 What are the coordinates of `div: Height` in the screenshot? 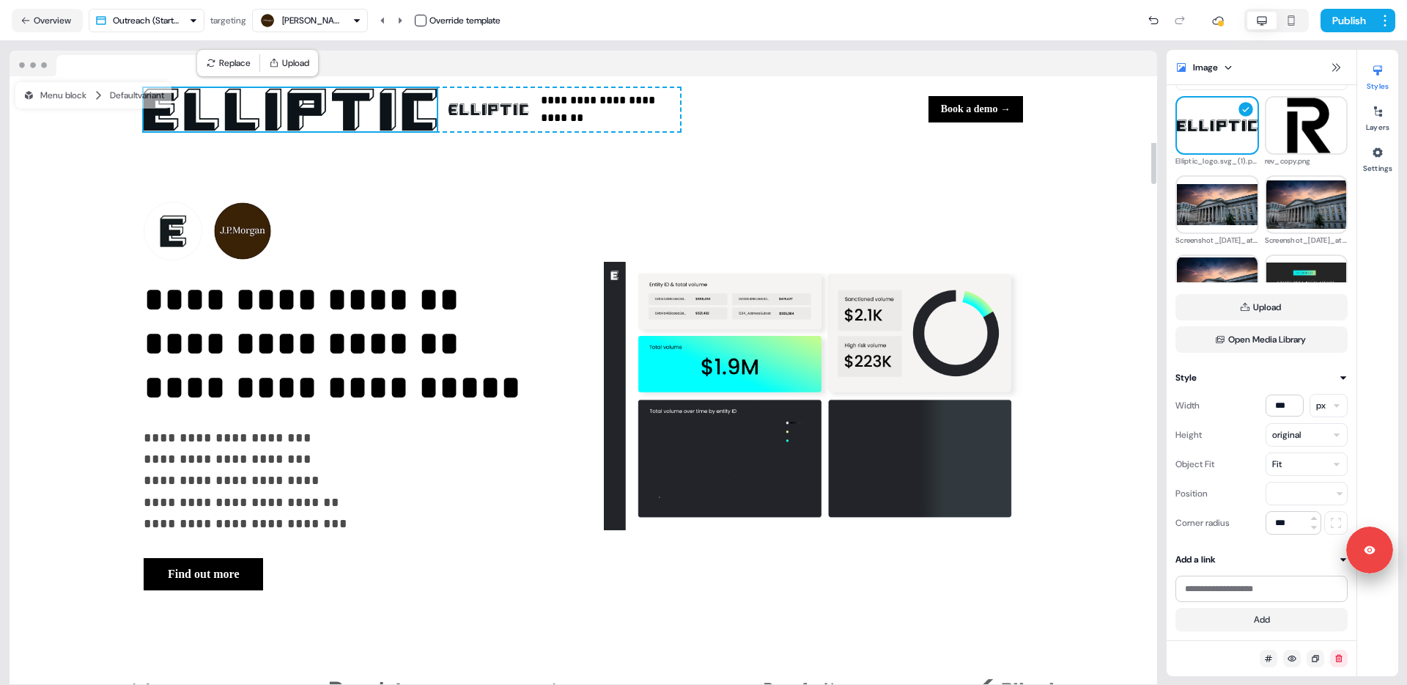 It's located at (1189, 435).